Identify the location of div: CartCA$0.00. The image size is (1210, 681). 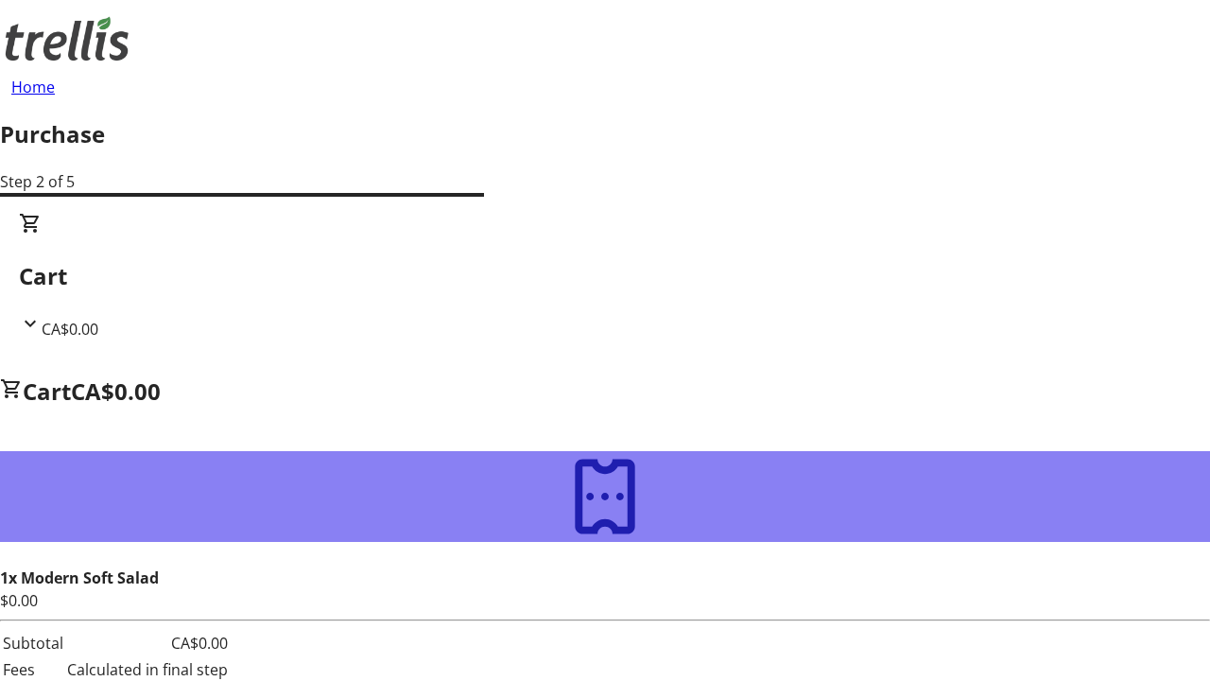
(605, 276).